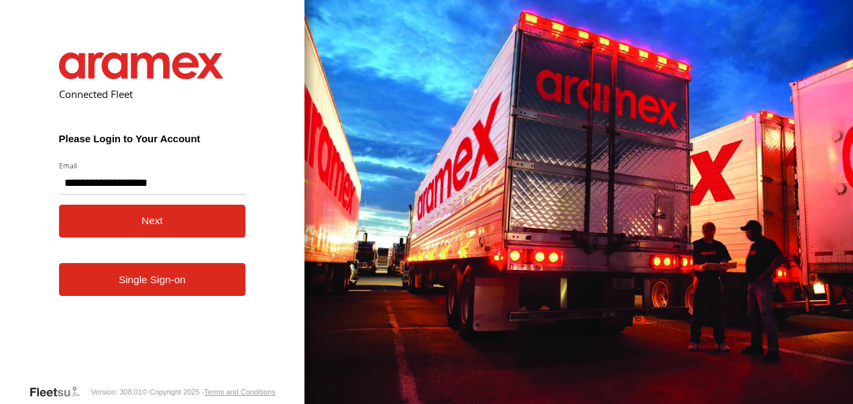 This screenshot has width=853, height=404. Describe the element at coordinates (60, 392) in the screenshot. I see `a: Visit our Website` at that location.